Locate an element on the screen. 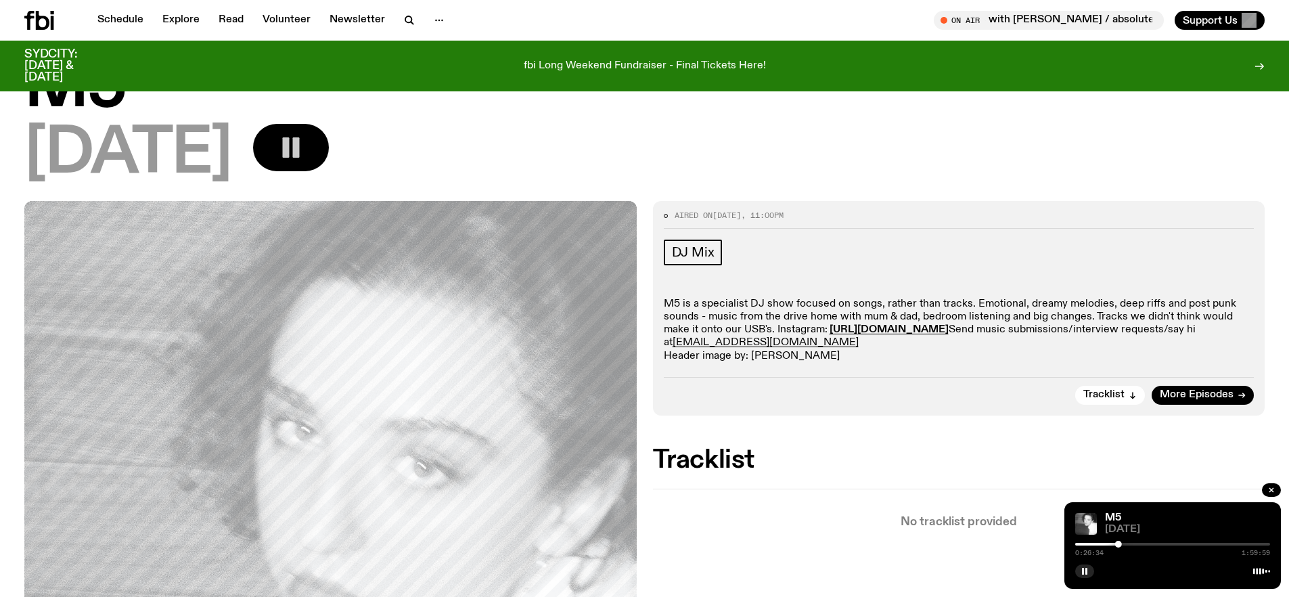 Image resolution: width=1289 pixels, height=597 pixels. h2: Tracklist is located at coordinates (959, 460).